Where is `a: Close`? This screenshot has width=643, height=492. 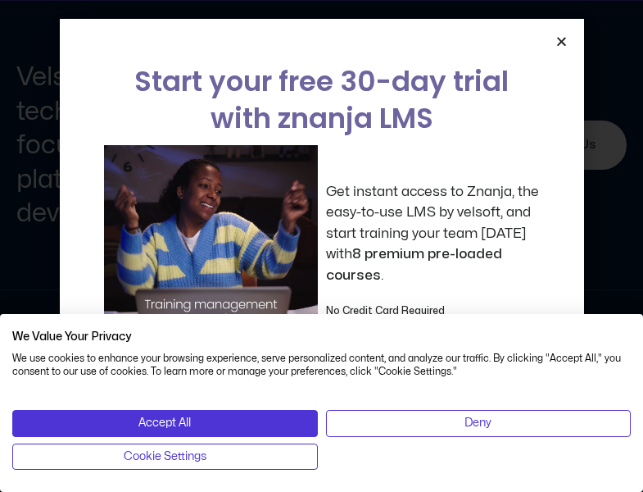
a: Close is located at coordinates (561, 41).